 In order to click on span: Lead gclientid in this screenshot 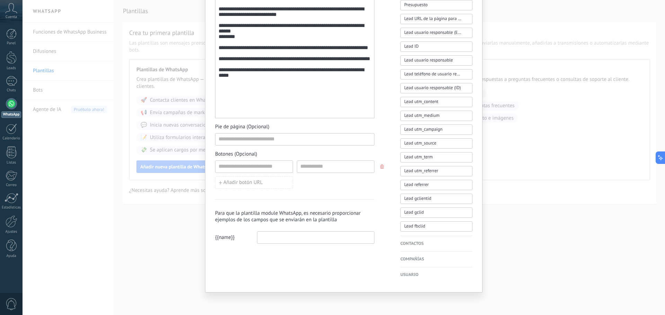, I will do `click(417, 199)`.